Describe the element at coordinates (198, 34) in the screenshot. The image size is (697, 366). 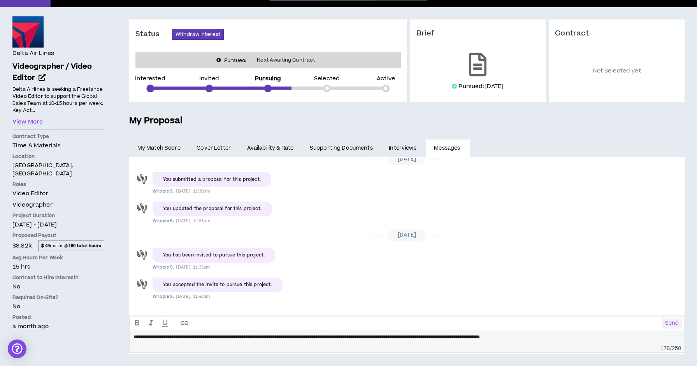
I see `button: Withdraw Interest` at that location.